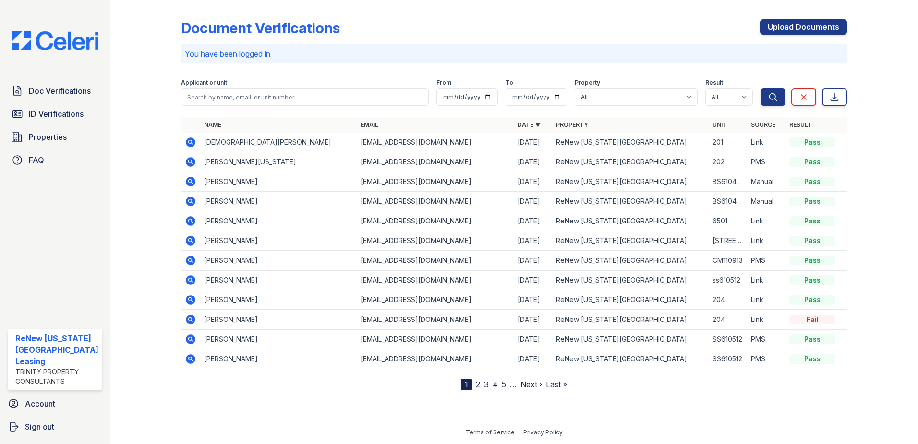 This screenshot has width=918, height=444. Describe the element at coordinates (40, 403) in the screenshot. I see `span: Account` at that location.